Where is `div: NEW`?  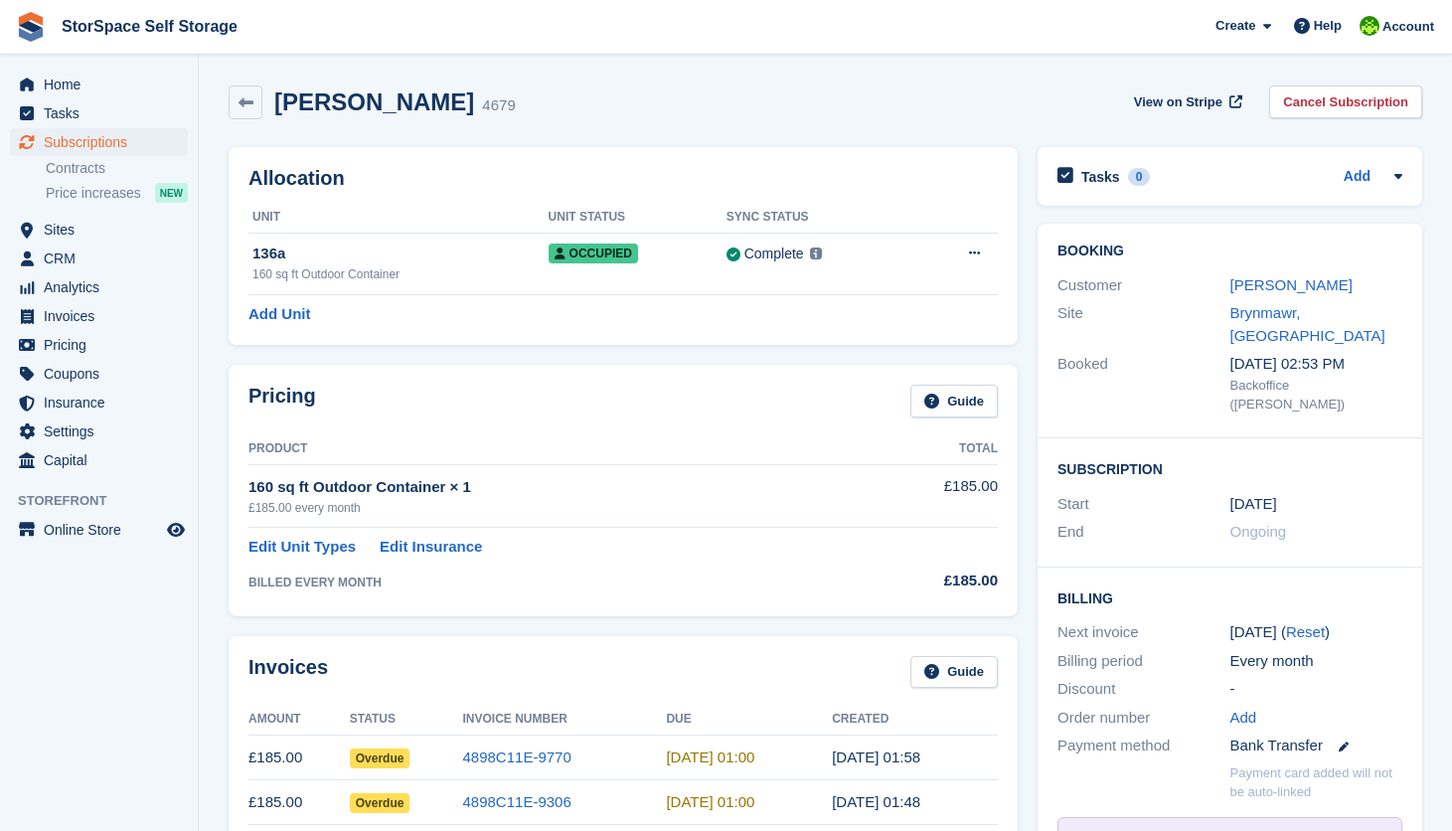
div: NEW is located at coordinates (171, 193).